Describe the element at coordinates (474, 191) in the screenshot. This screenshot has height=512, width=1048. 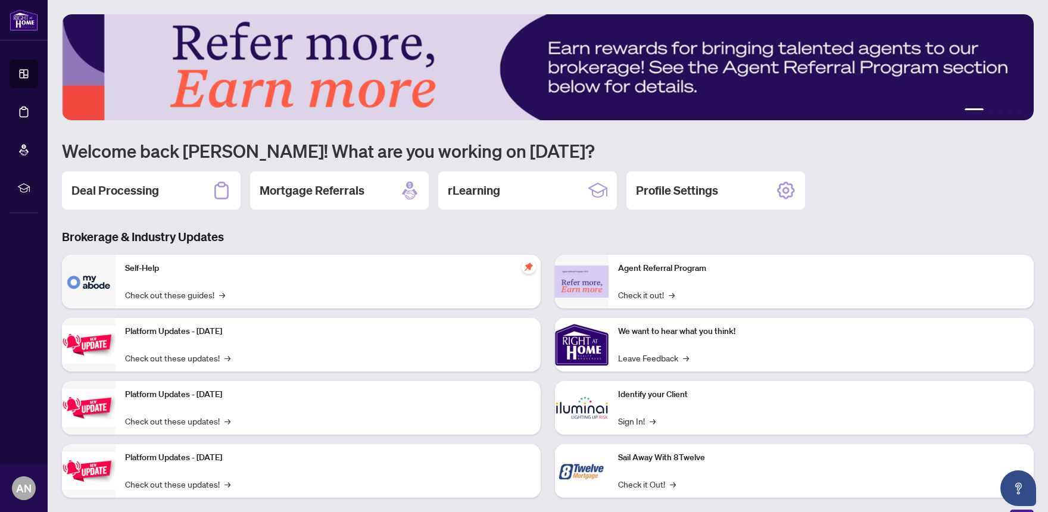
I see `h2: rLearning` at that location.